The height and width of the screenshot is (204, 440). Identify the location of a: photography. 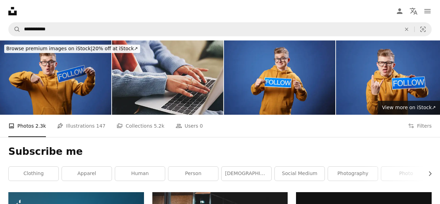
(353, 173).